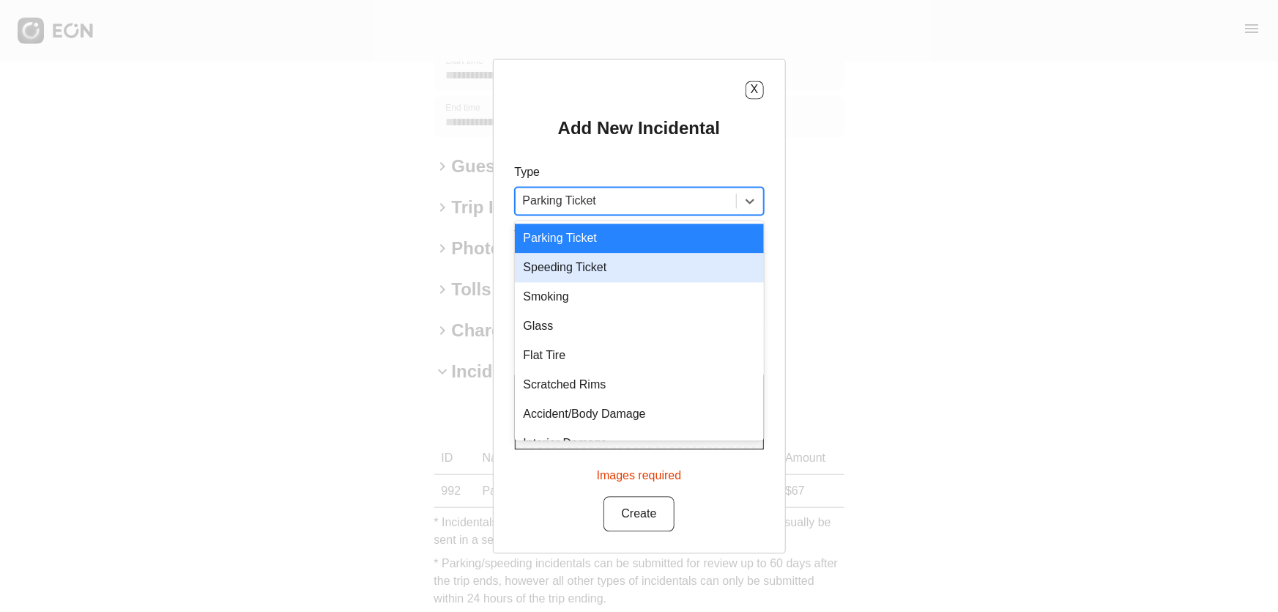 The image size is (1278, 612). Describe the element at coordinates (640, 385) in the screenshot. I see `div: Scratched Rims` at that location.